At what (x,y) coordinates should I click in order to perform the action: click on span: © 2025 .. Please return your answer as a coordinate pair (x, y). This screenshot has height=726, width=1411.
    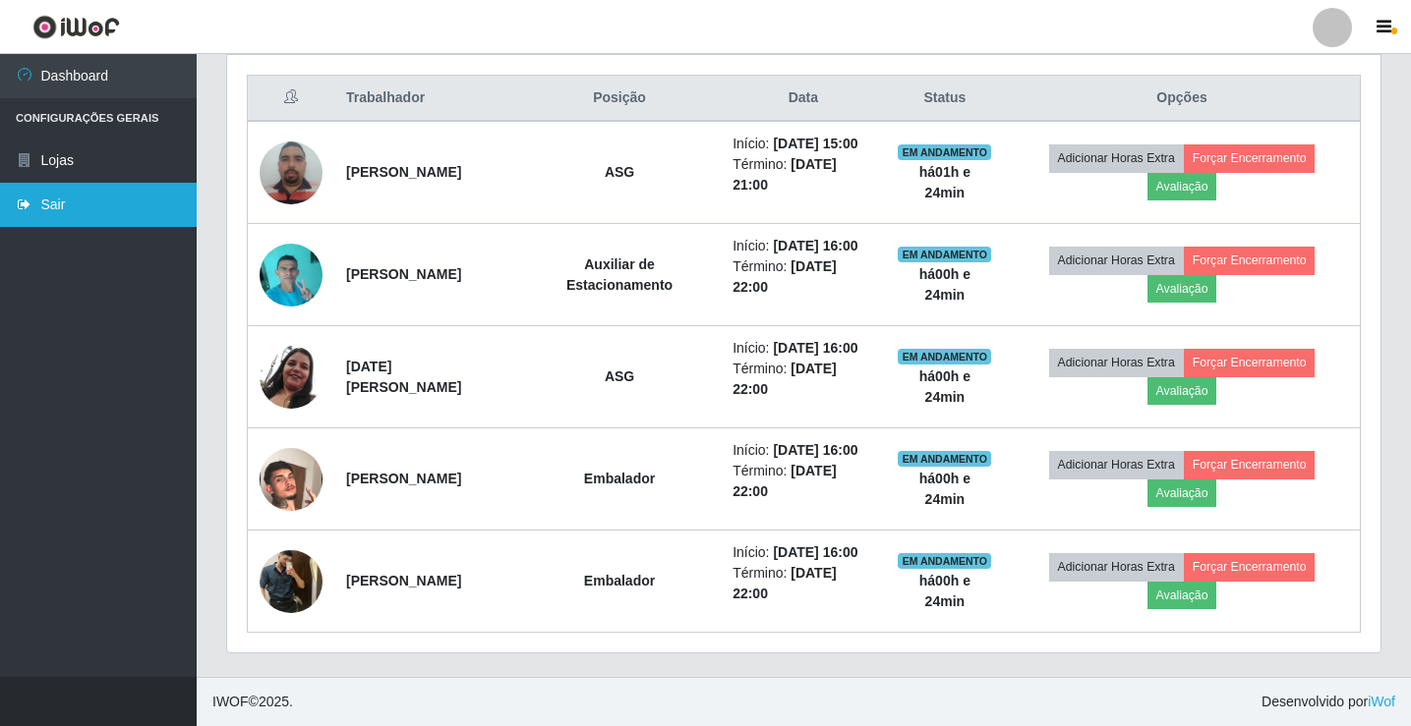
    Looking at the image, I should click on (253, 702).